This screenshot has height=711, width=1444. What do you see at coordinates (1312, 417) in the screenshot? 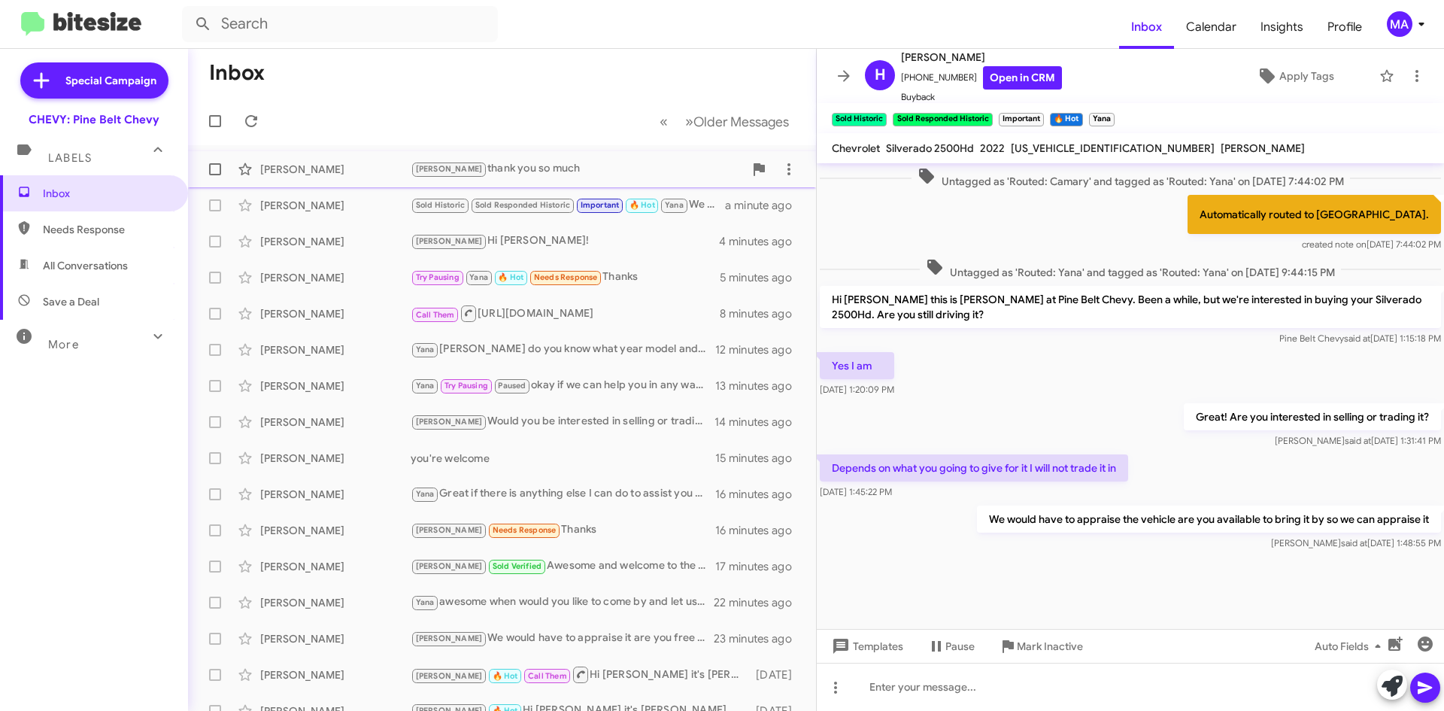
I see `p: Great! Are you interested in selling or trading it?` at bounding box center [1312, 417].